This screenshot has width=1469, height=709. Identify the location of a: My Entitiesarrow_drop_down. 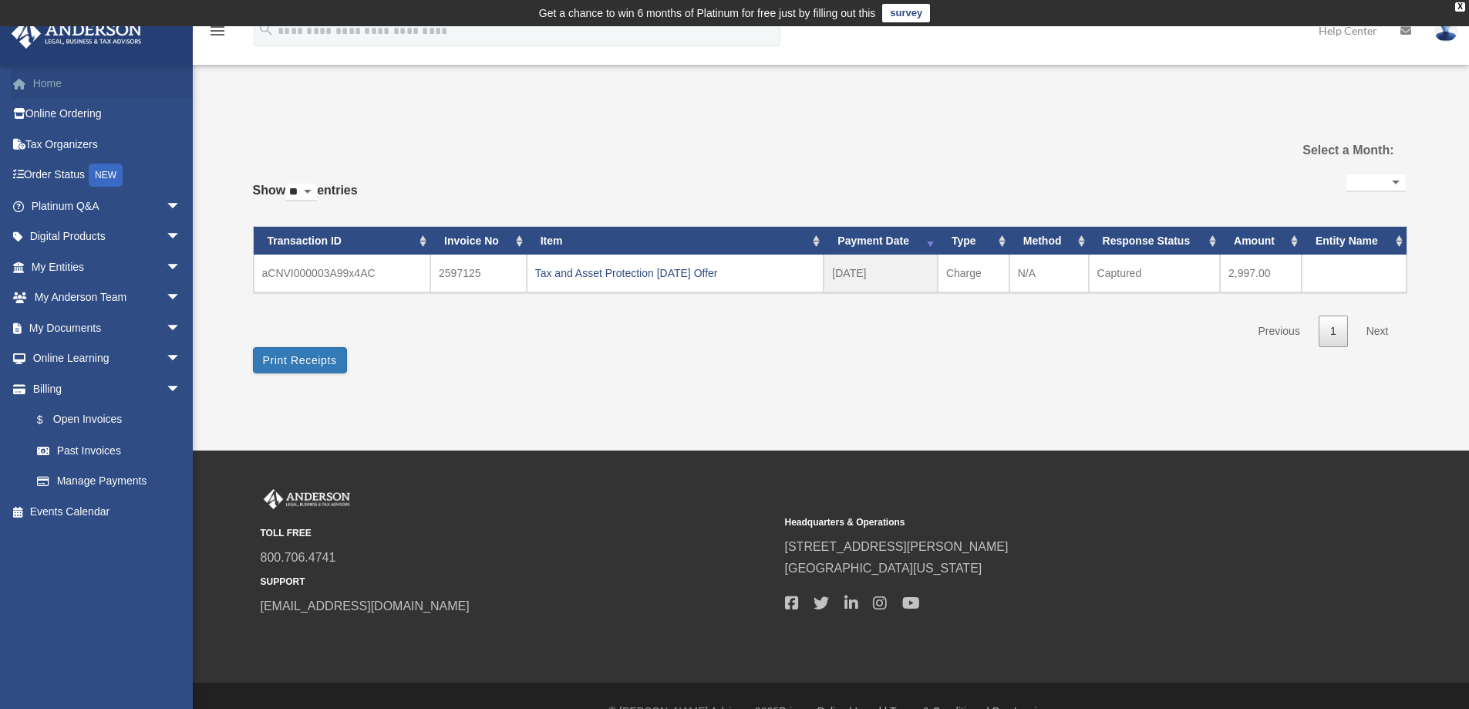
(107, 267).